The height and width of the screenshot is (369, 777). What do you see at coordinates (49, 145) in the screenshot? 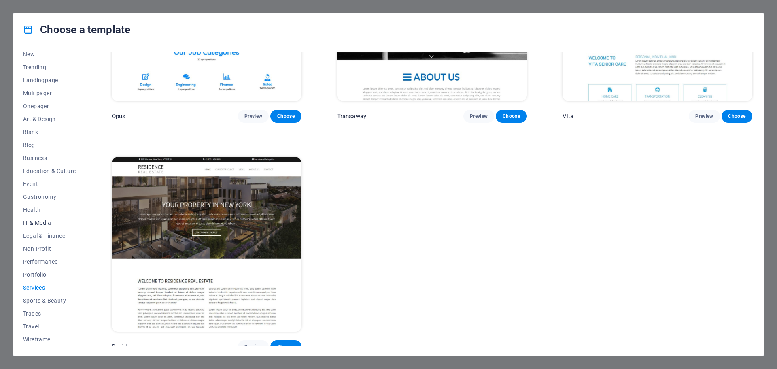
I see `button: Blog` at bounding box center [49, 145].